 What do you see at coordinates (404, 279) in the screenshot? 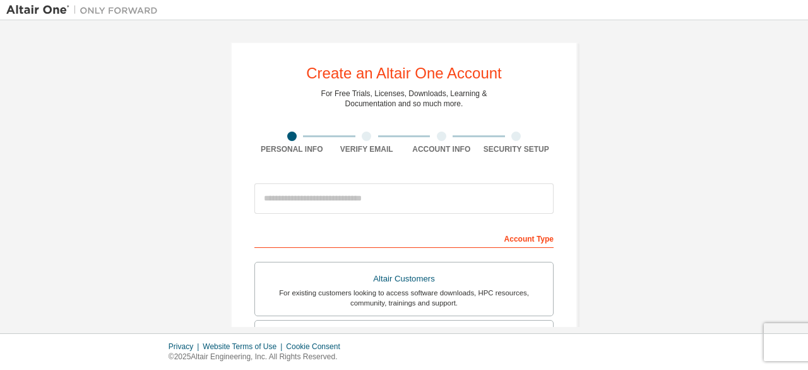
I see `div: Altair Customers` at bounding box center [404, 279].